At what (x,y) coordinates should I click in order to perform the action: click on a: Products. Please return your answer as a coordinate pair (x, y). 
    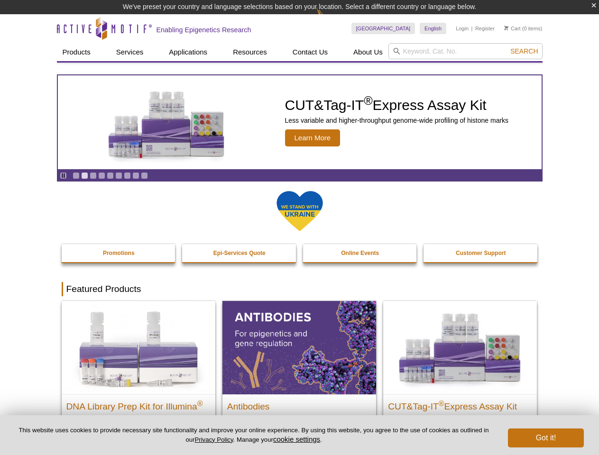
    Looking at the image, I should click on (76, 52).